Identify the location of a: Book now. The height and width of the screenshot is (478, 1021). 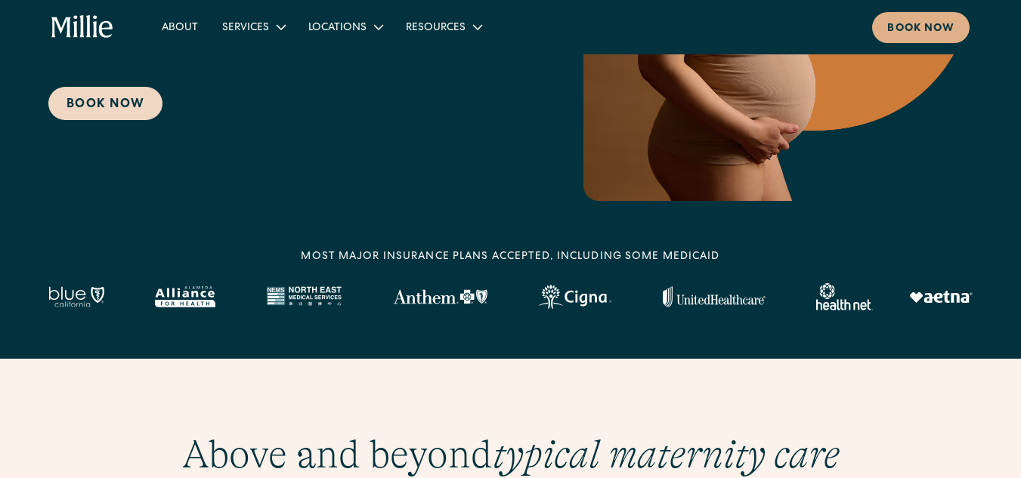
(921, 27).